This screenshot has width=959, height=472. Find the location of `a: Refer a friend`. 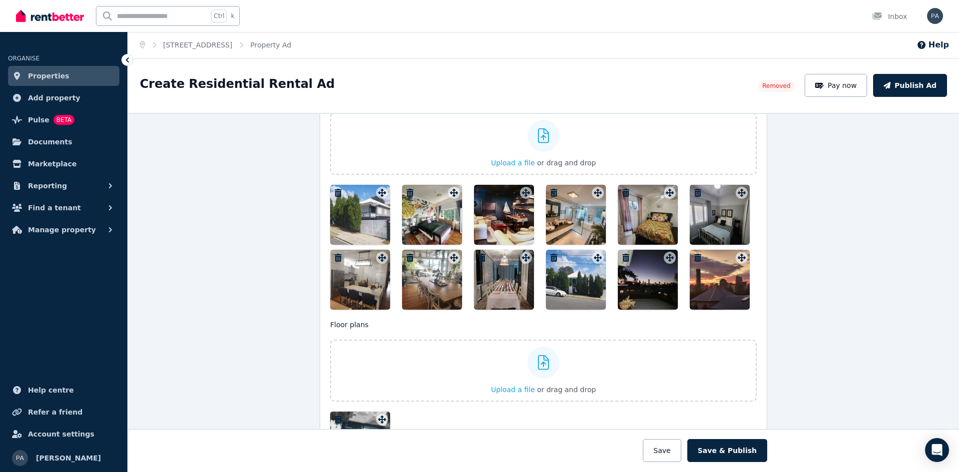

a: Refer a friend is located at coordinates (63, 412).